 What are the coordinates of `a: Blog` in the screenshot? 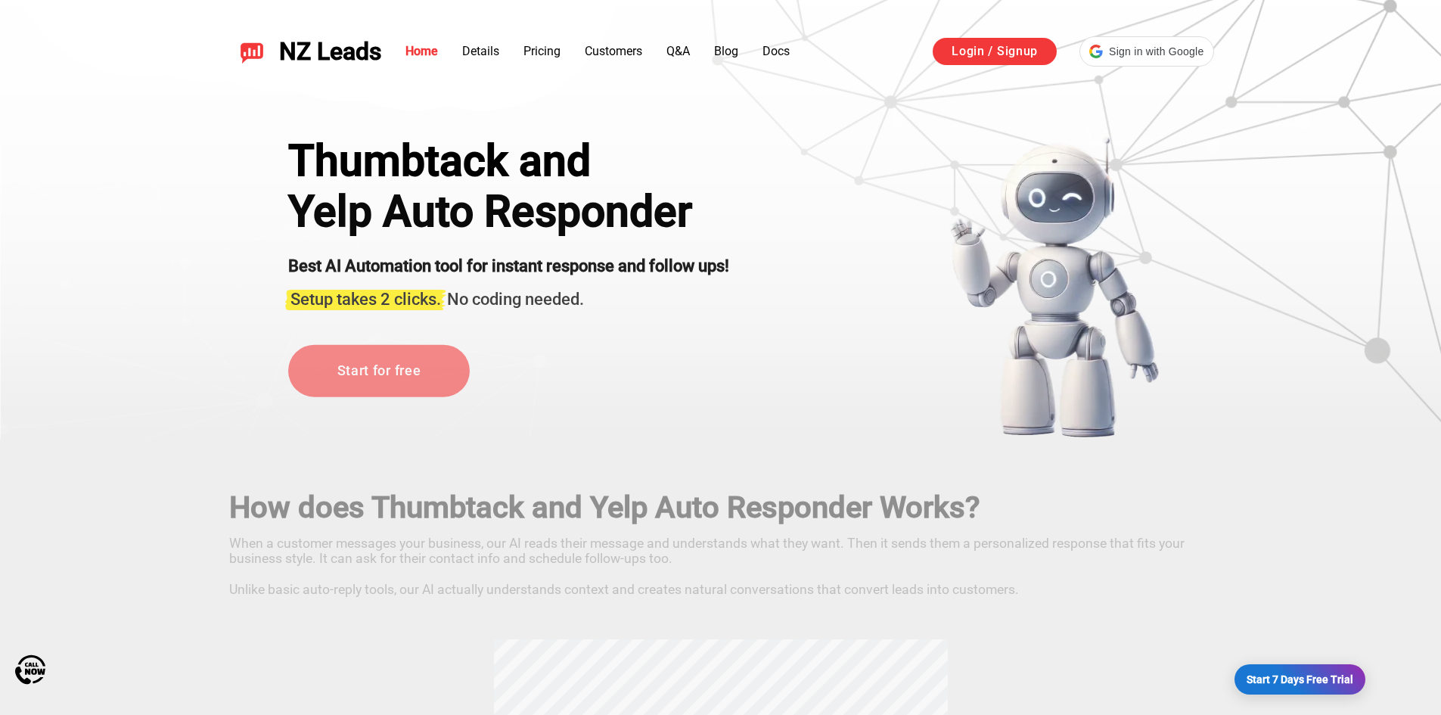 It's located at (726, 51).